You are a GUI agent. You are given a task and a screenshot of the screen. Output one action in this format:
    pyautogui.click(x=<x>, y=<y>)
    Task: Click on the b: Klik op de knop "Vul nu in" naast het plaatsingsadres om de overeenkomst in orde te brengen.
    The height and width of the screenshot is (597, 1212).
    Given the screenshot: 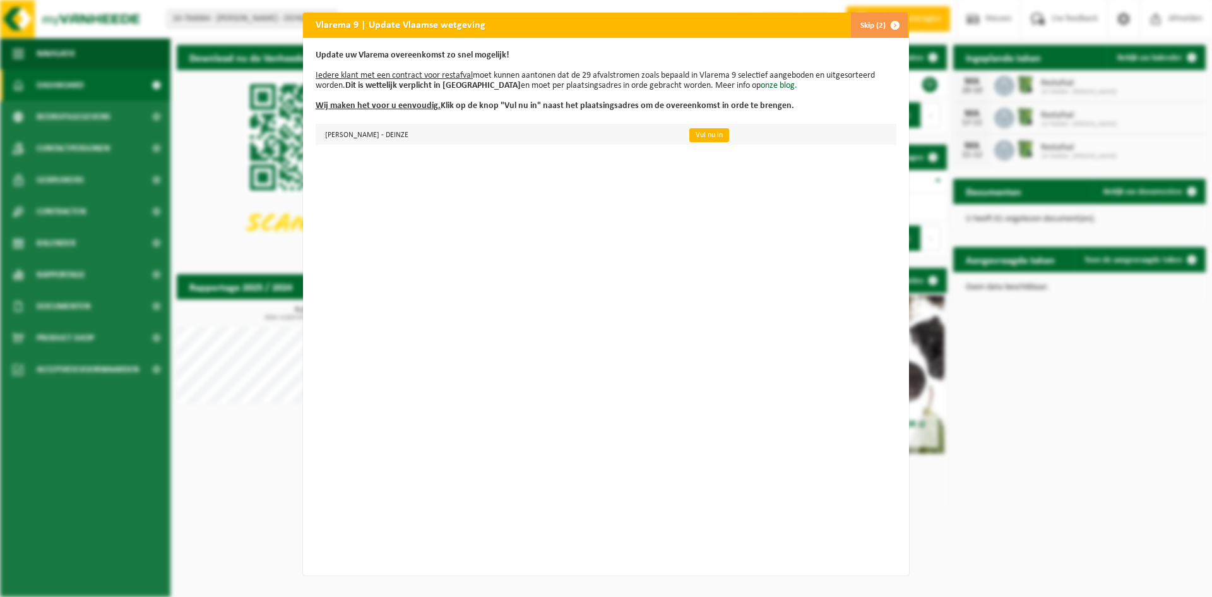 What is the action you would take?
    pyautogui.click(x=555, y=105)
    